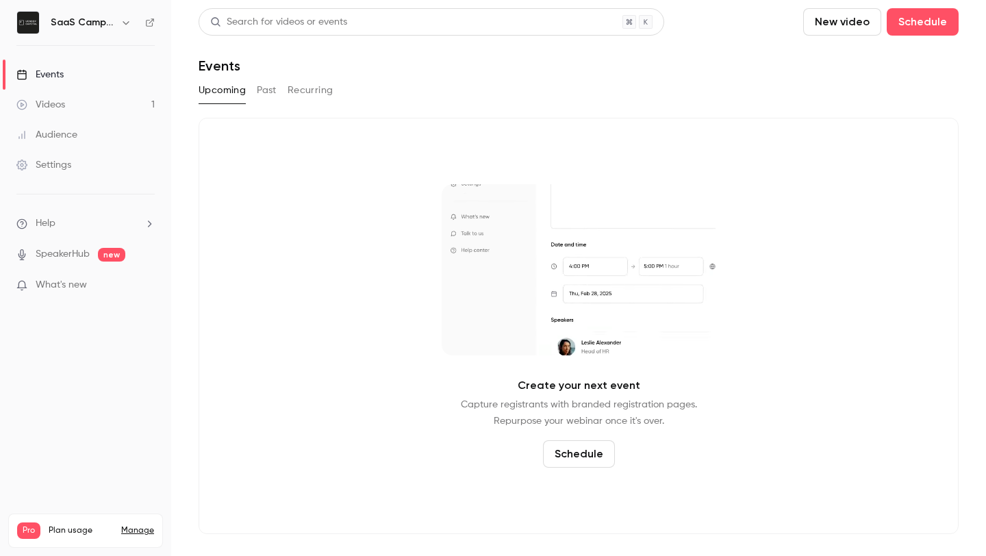 The height and width of the screenshot is (556, 986). Describe the element at coordinates (138, 531) in the screenshot. I see `a: Manage` at that location.